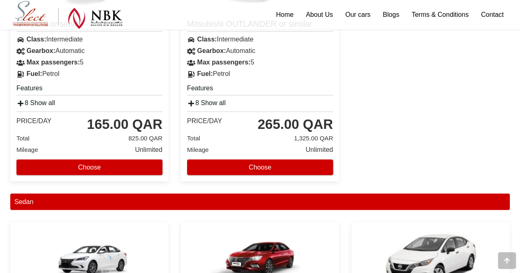 This screenshot has width=520, height=273. What do you see at coordinates (145, 138) in the screenshot?
I see `span: 825.00 QAR` at bounding box center [145, 138].